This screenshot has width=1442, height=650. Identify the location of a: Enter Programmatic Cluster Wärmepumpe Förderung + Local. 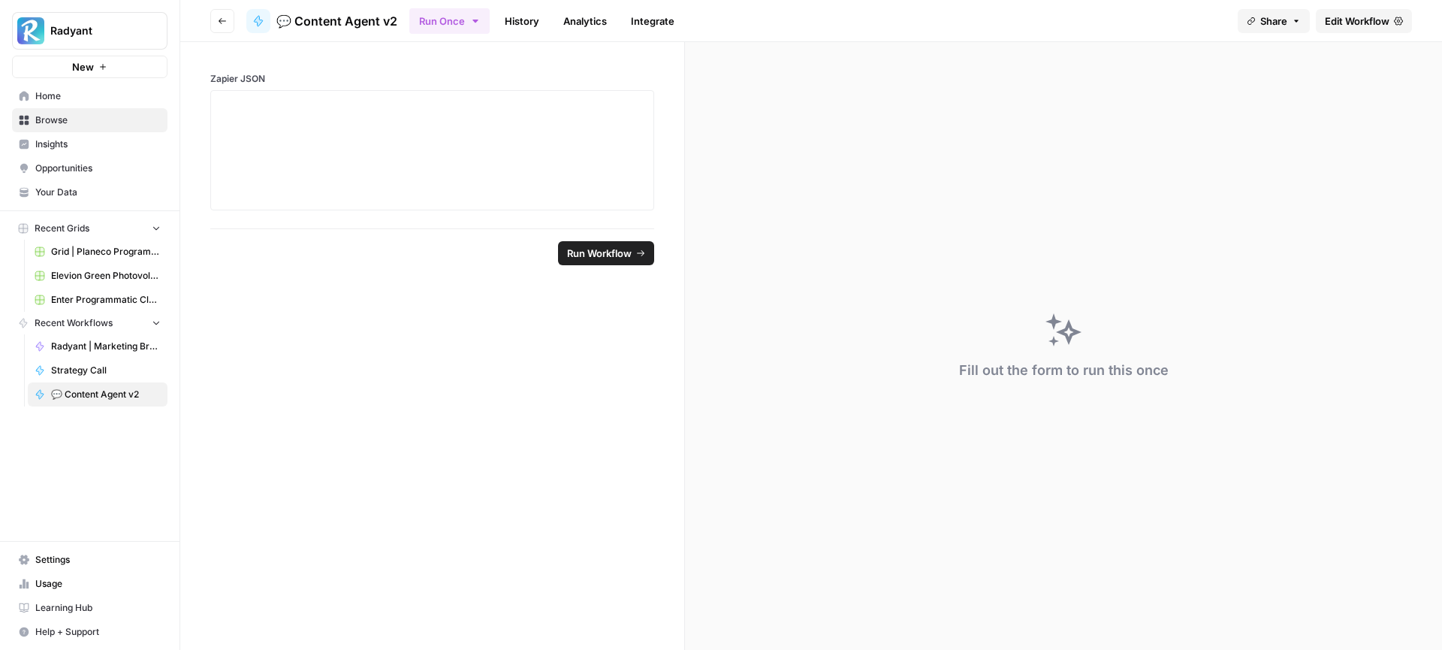
(98, 300).